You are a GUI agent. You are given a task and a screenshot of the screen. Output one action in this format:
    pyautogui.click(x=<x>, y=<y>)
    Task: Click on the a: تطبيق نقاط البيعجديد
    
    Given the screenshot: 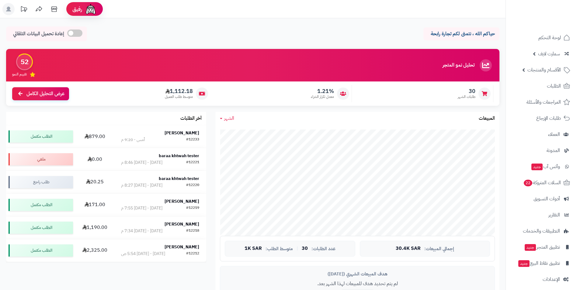 What is the action you would take?
    pyautogui.click(x=541, y=263)
    